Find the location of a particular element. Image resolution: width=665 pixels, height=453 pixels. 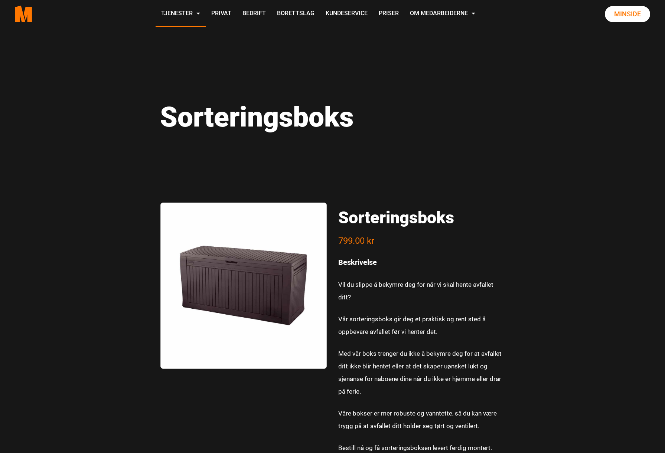

a: Bedrift is located at coordinates (254, 14).